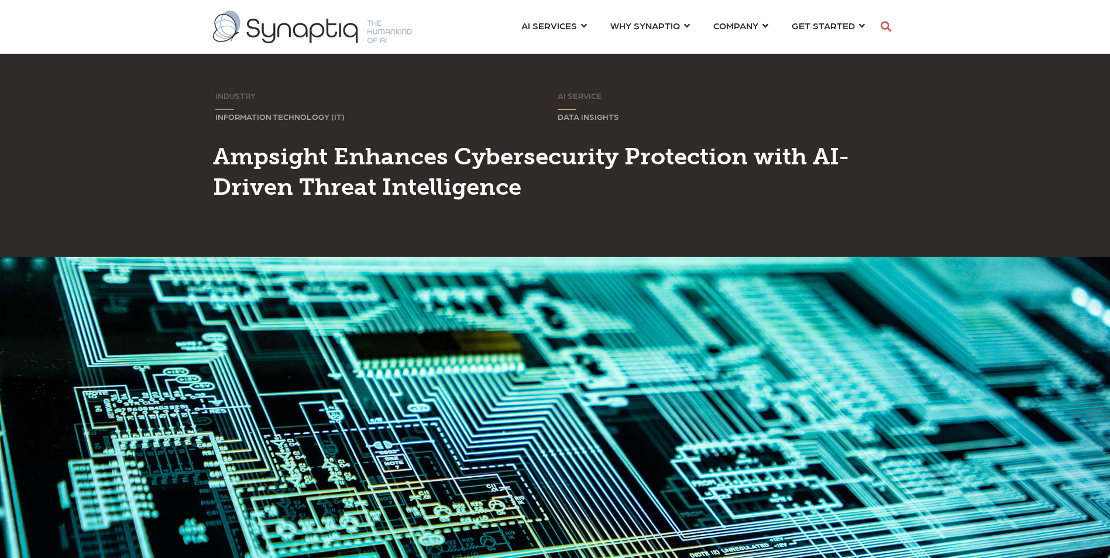 The height and width of the screenshot is (558, 1110). Describe the element at coordinates (235, 95) in the screenshot. I see `span: INDUSTRY` at that location.